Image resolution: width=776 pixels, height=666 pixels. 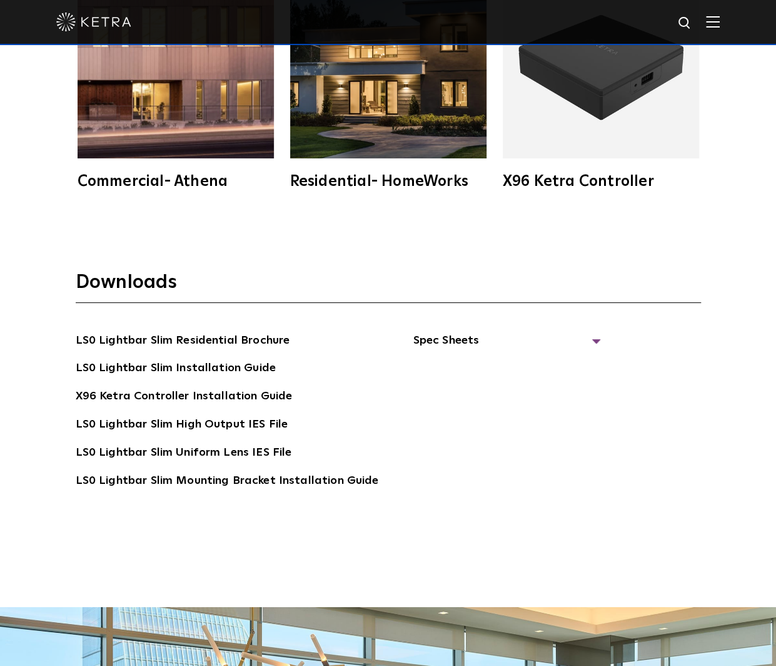 I want to click on span: Spec Sheets, so click(x=507, y=345).